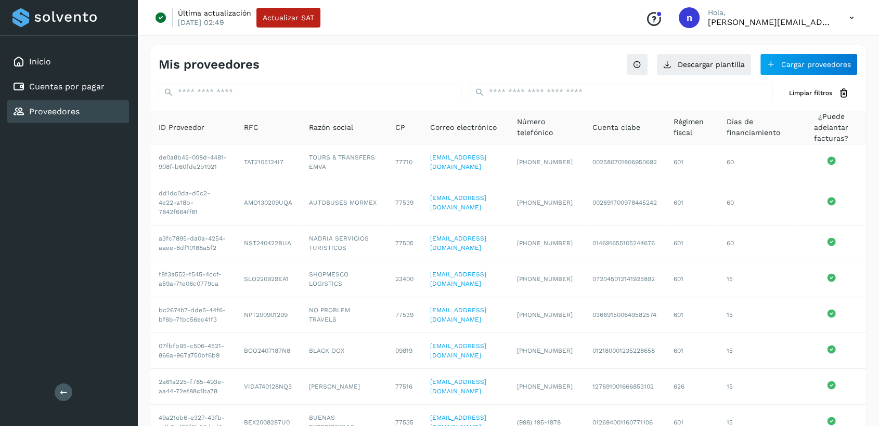  What do you see at coordinates (757, 127) in the screenshot?
I see `span: Días de financiamiento` at bounding box center [757, 127].